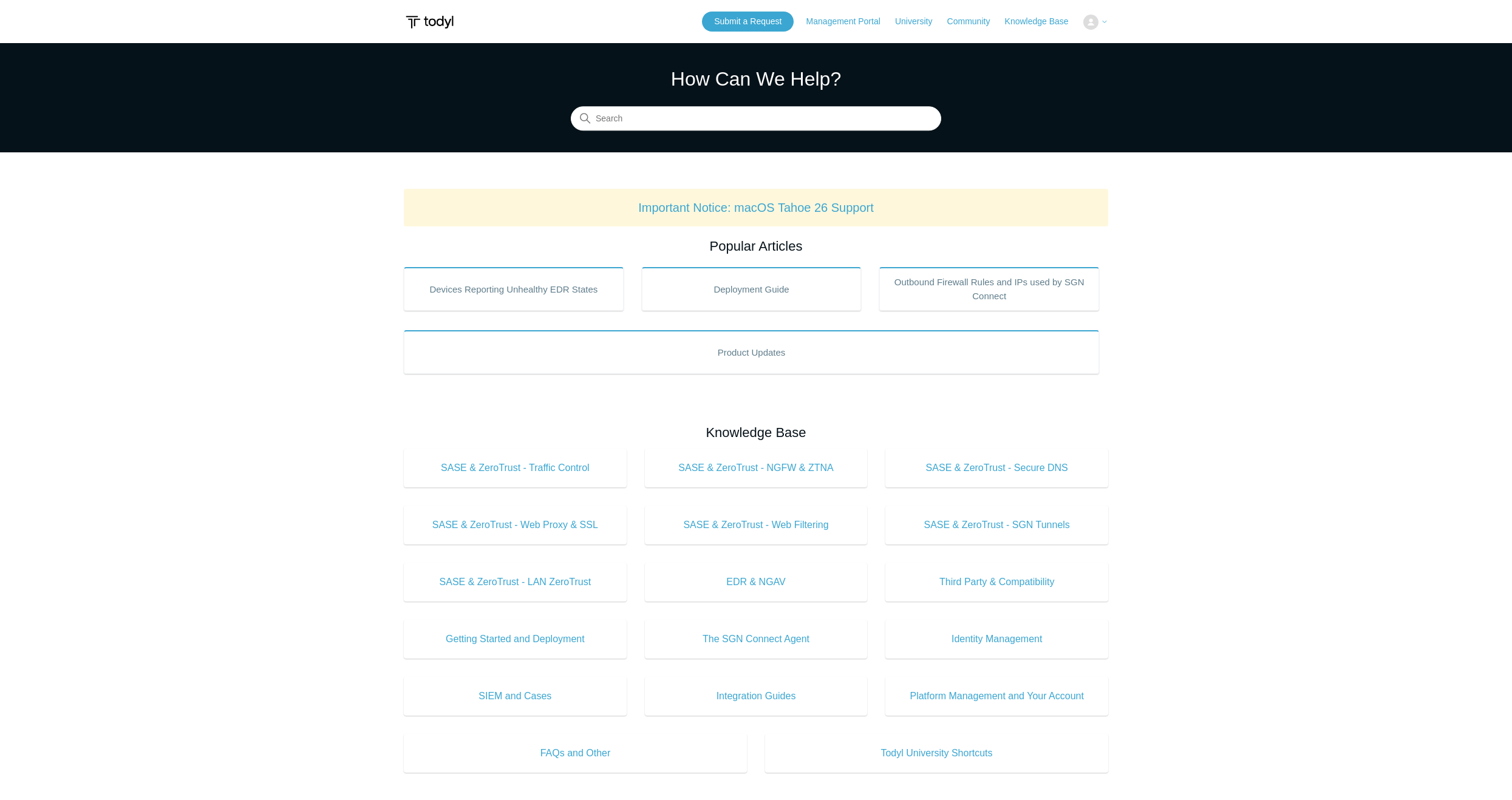 This screenshot has width=1512, height=800. I want to click on span: SASE & ZeroTrust - NGFW & ZTNA, so click(756, 468).